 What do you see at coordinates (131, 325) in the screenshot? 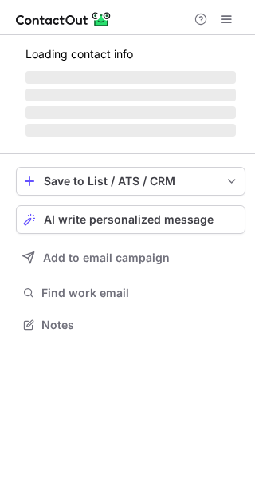
I see `button: Notes` at bounding box center [131, 325].